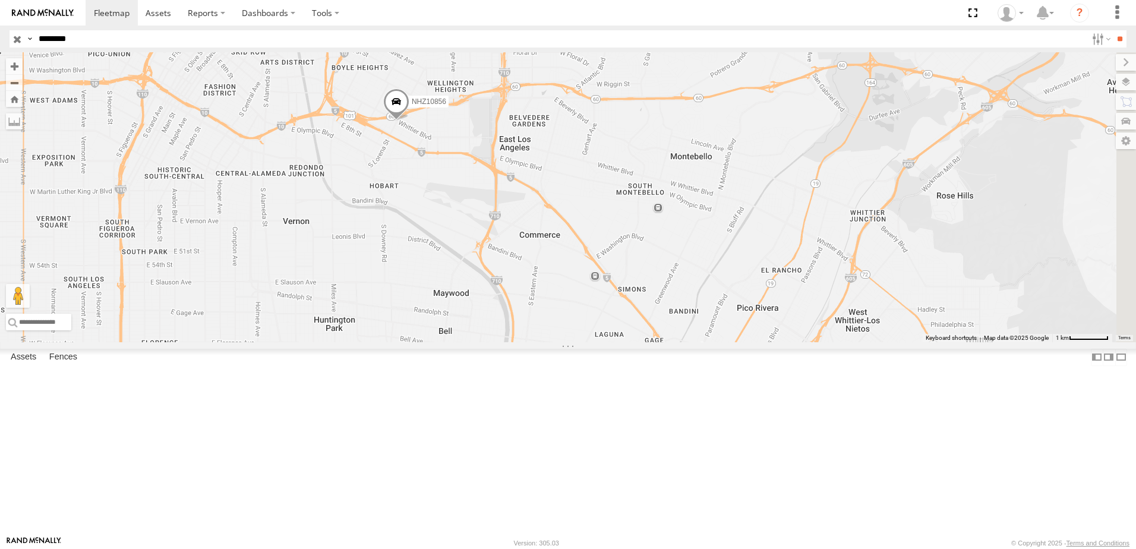  I want to click on label: Hide Summary Table, so click(1121, 357).